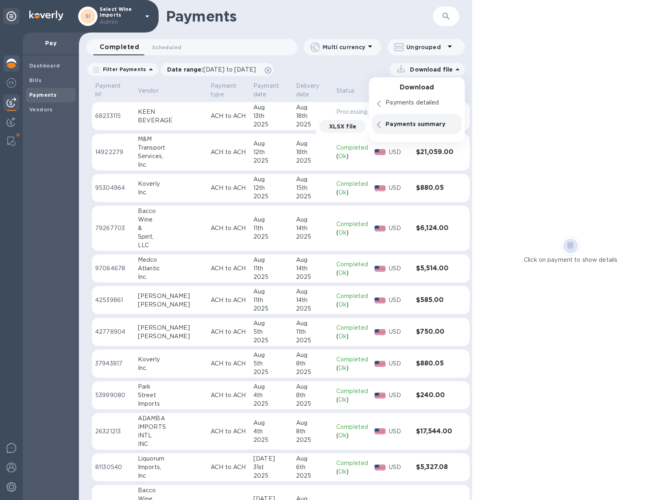 The height and width of the screenshot is (500, 669). Describe the element at coordinates (435, 268) in the screenshot. I see `h3: $5,514.00` at that location.